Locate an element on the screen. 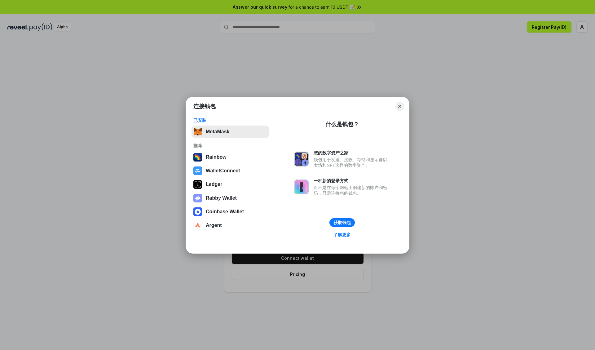 The height and width of the screenshot is (350, 595). div: Rabby Wallet is located at coordinates (221, 198).